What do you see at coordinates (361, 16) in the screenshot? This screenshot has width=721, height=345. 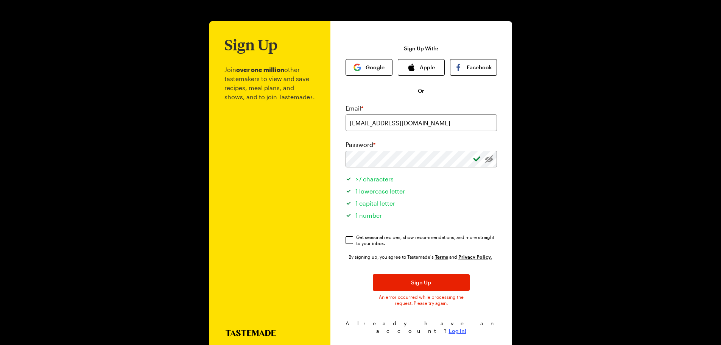 I see `img: tastemade` at bounding box center [361, 16].